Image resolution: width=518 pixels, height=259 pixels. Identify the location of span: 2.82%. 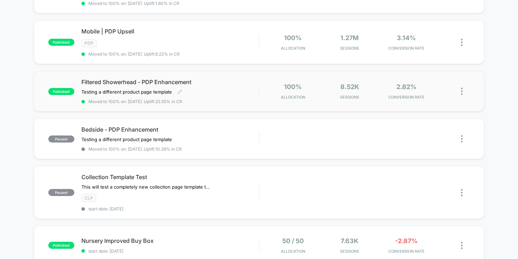
(406, 87).